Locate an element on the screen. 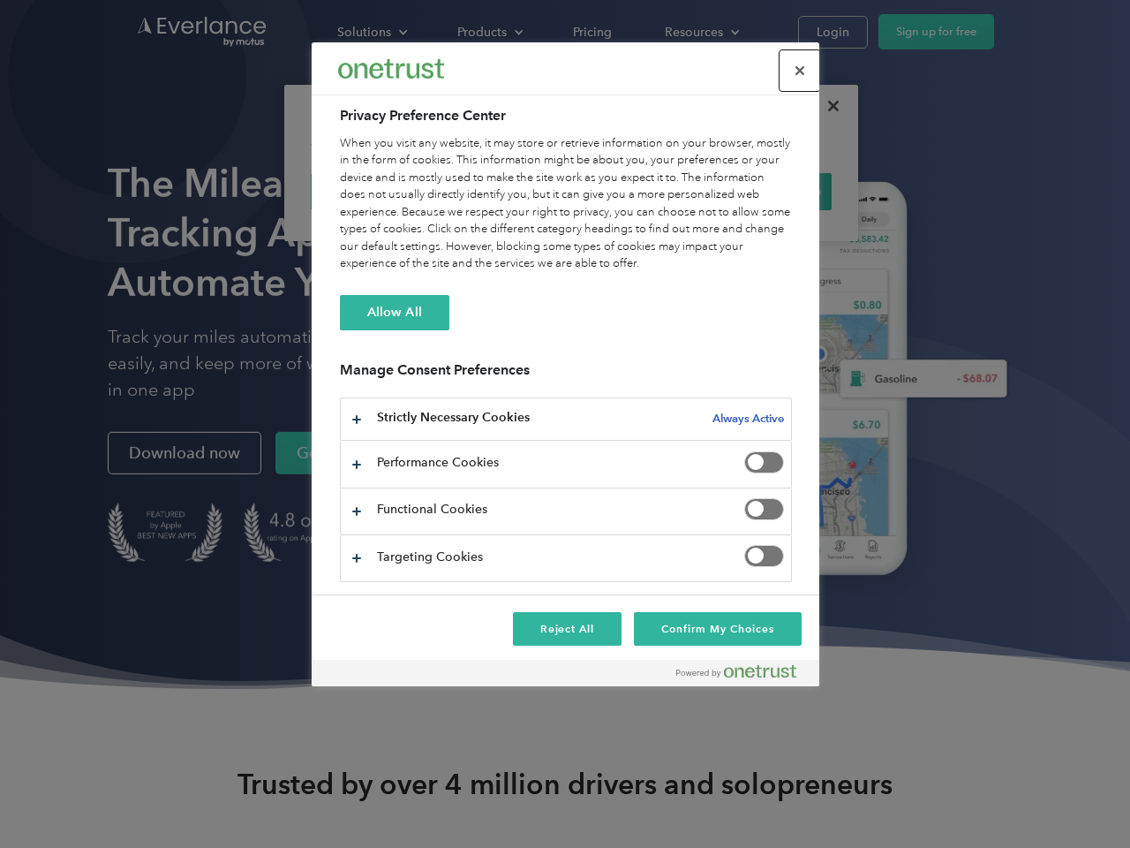  button: Confirm My Choices is located at coordinates (717, 629).